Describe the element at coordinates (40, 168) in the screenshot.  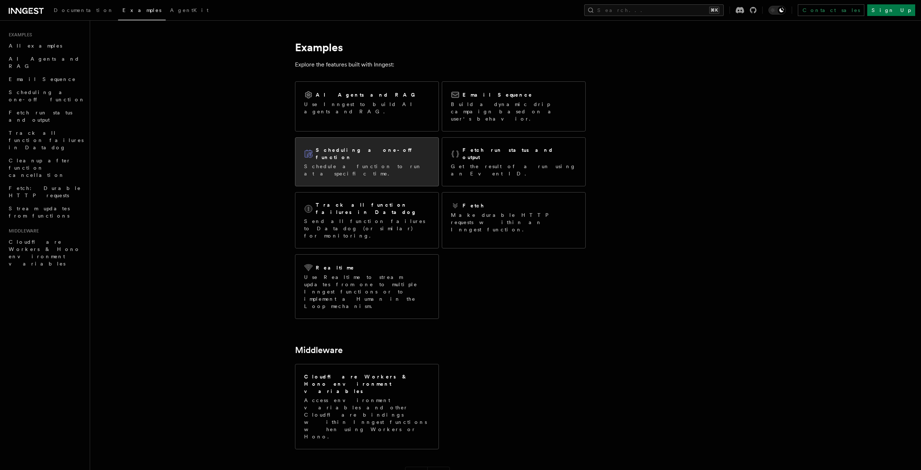
I see `span: Cleanup after function cancellation` at that location.